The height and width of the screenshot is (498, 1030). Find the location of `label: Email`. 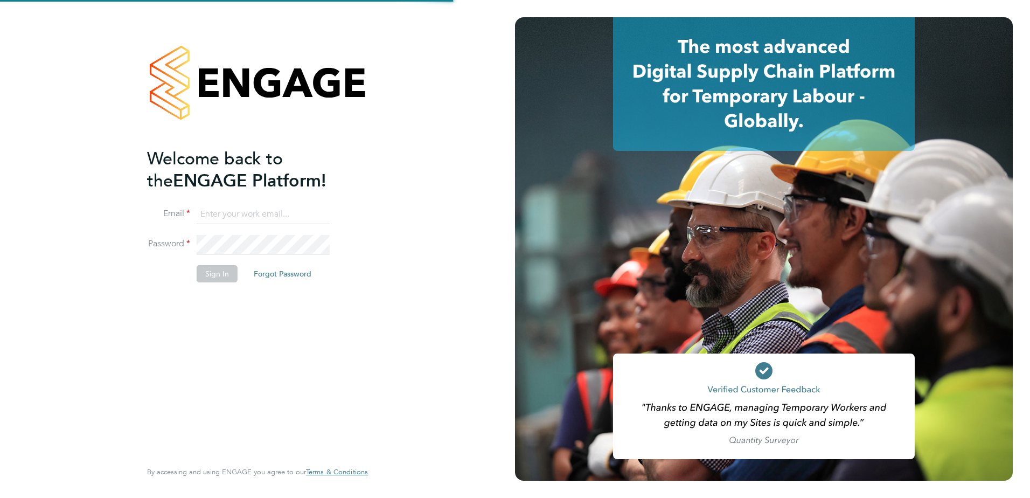

label: Email is located at coordinates (169, 213).